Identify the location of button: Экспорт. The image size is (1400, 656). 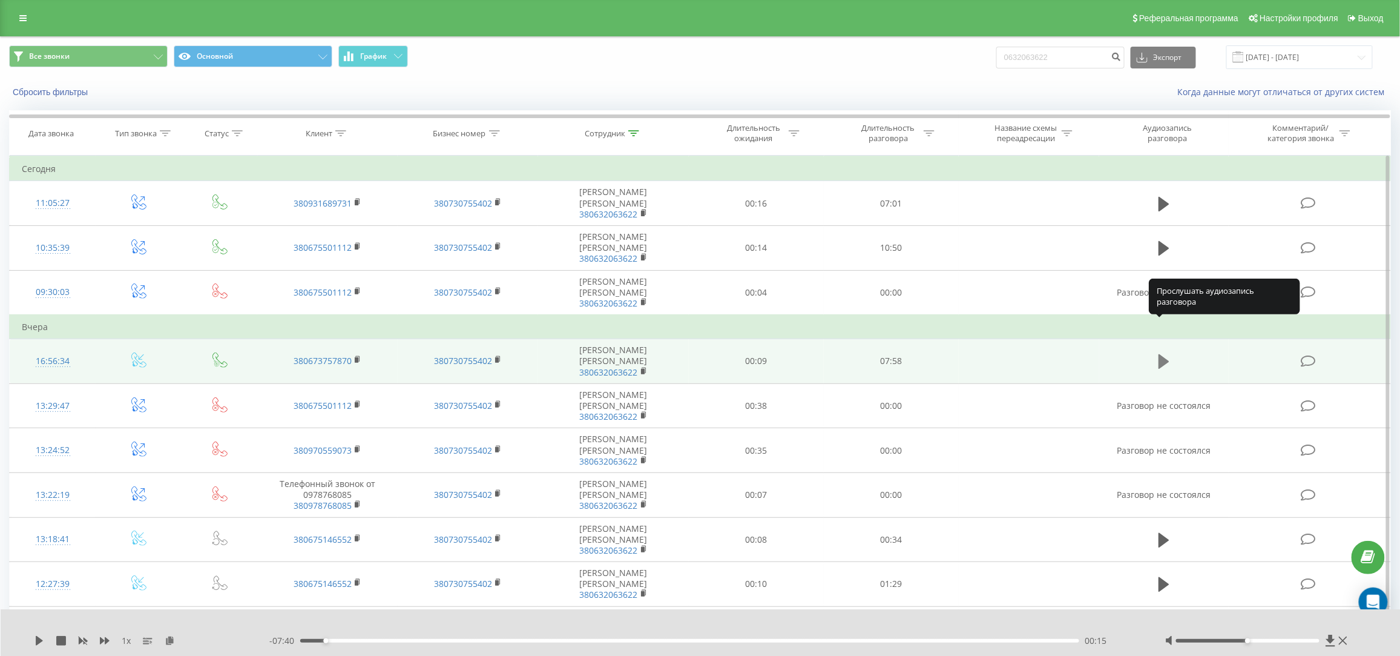
(1164, 58).